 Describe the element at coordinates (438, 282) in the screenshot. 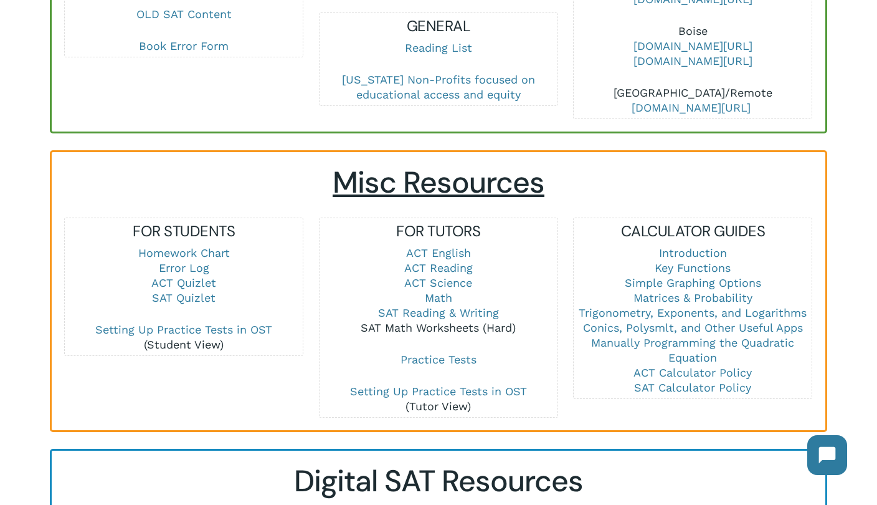

I see `a: ACT Science` at that location.